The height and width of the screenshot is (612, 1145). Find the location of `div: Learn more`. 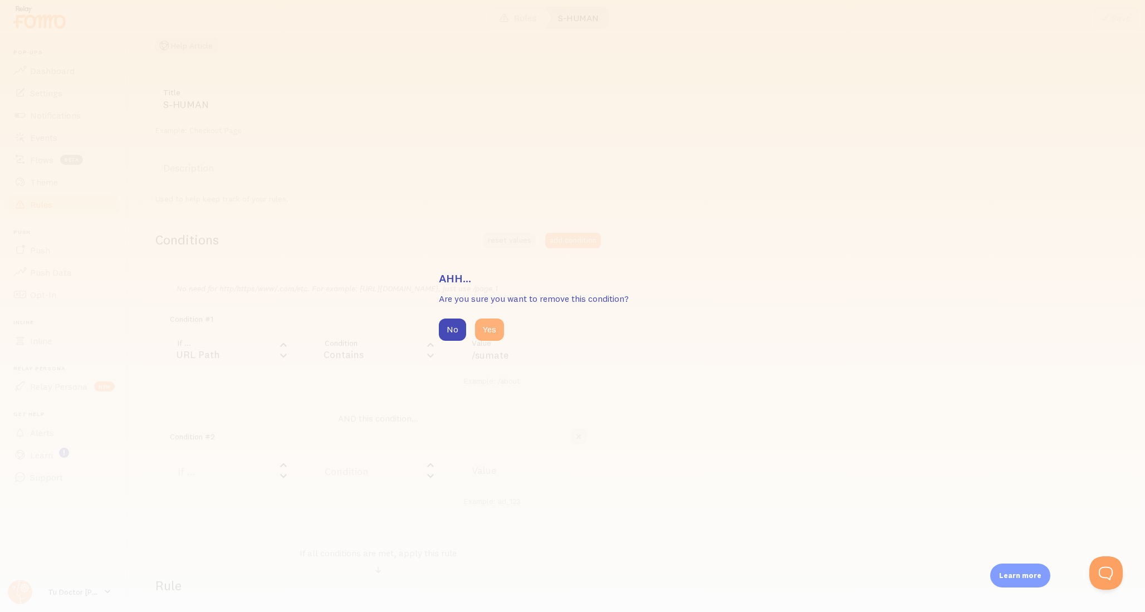

div: Learn more is located at coordinates (1021, 576).